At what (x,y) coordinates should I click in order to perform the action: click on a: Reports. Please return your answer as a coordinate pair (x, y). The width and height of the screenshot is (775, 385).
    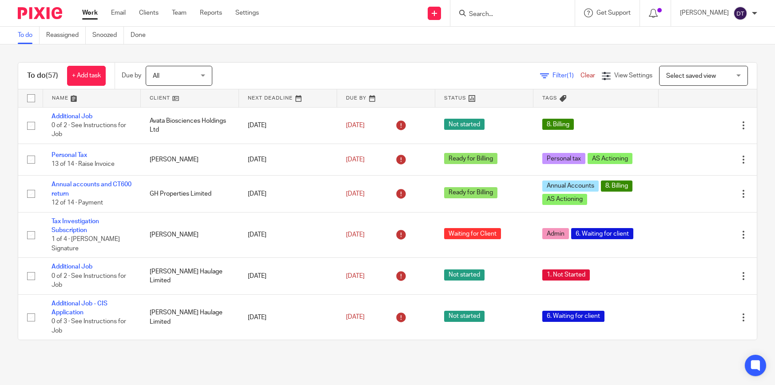
    Looking at the image, I should click on (211, 13).